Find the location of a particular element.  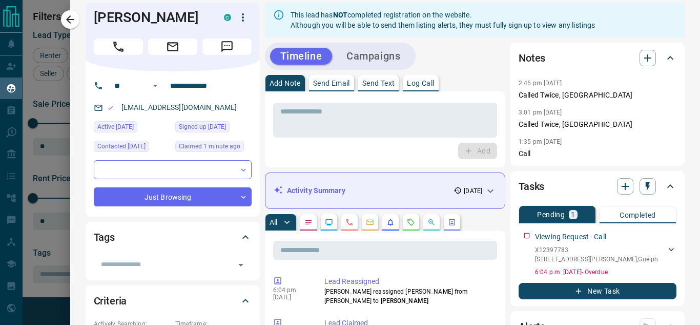

p: Send Text is located at coordinates (379, 83).